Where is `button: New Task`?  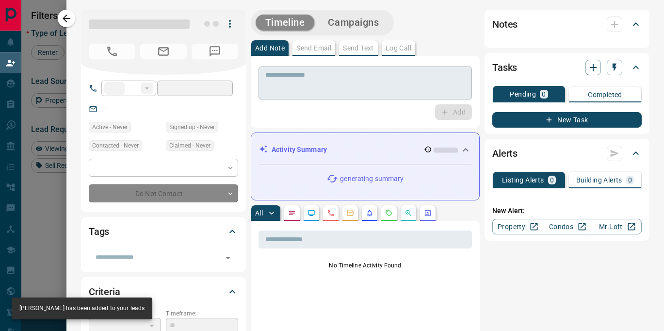
button: New Task is located at coordinates (567, 120).